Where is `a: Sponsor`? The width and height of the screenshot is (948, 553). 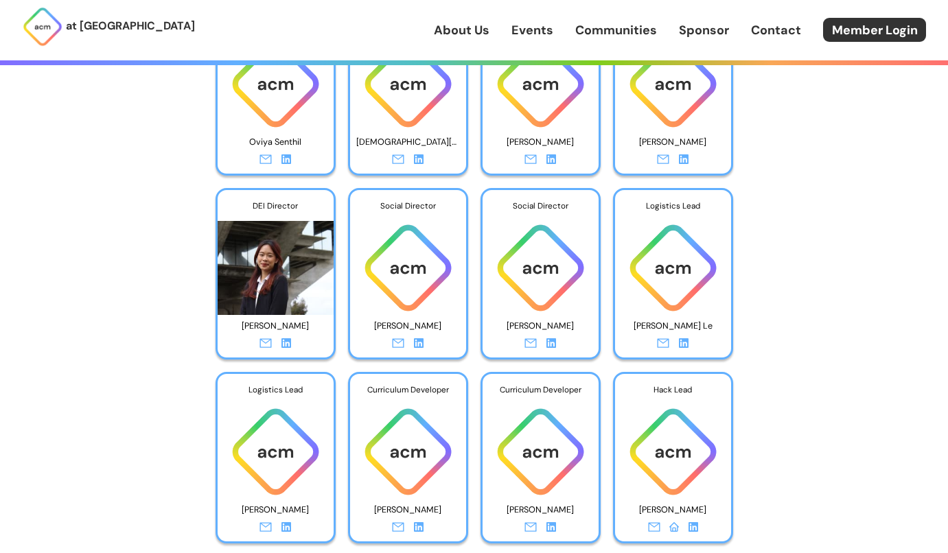
a: Sponsor is located at coordinates (704, 30).